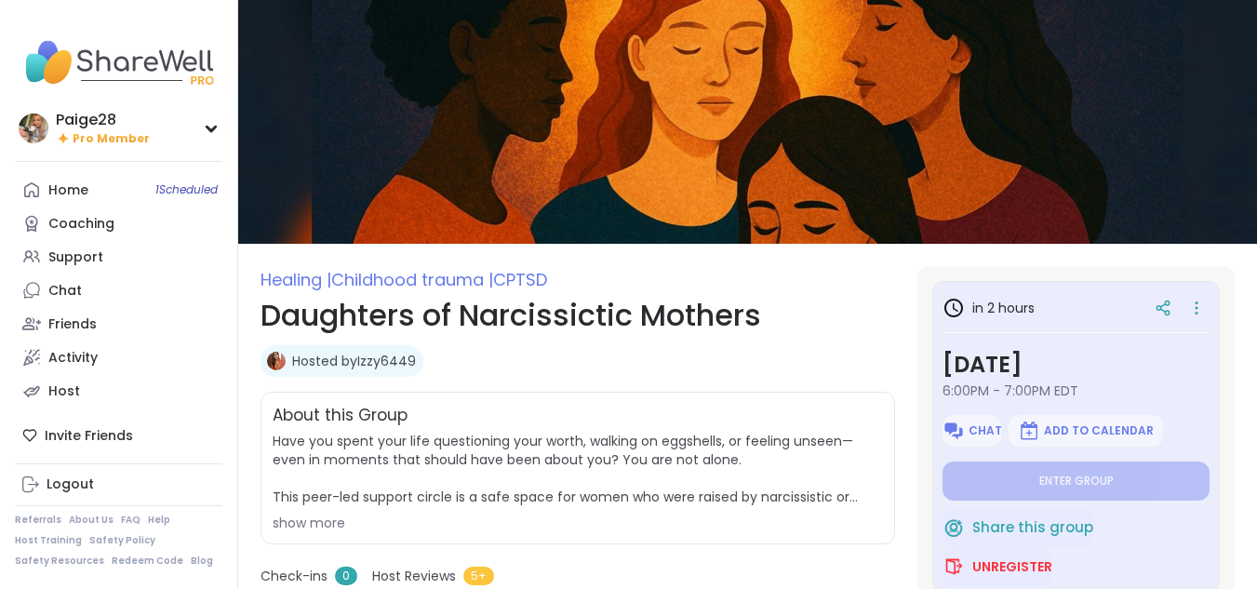 The width and height of the screenshot is (1257, 589). Describe the element at coordinates (1017, 527) in the screenshot. I see `button: Share this group` at that location.